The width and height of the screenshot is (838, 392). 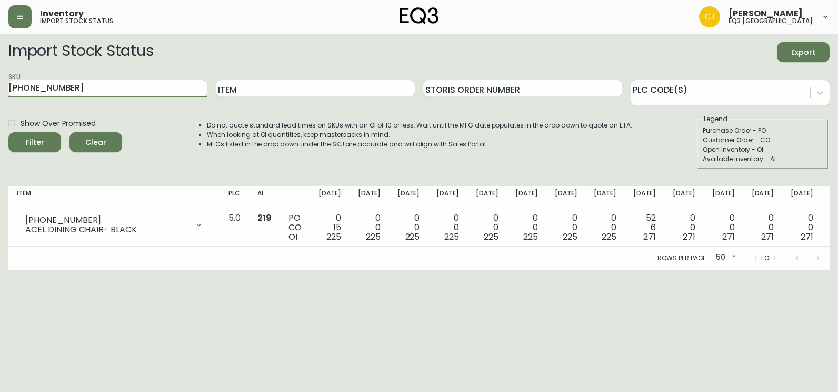 I want to click on th: Item, so click(x=114, y=198).